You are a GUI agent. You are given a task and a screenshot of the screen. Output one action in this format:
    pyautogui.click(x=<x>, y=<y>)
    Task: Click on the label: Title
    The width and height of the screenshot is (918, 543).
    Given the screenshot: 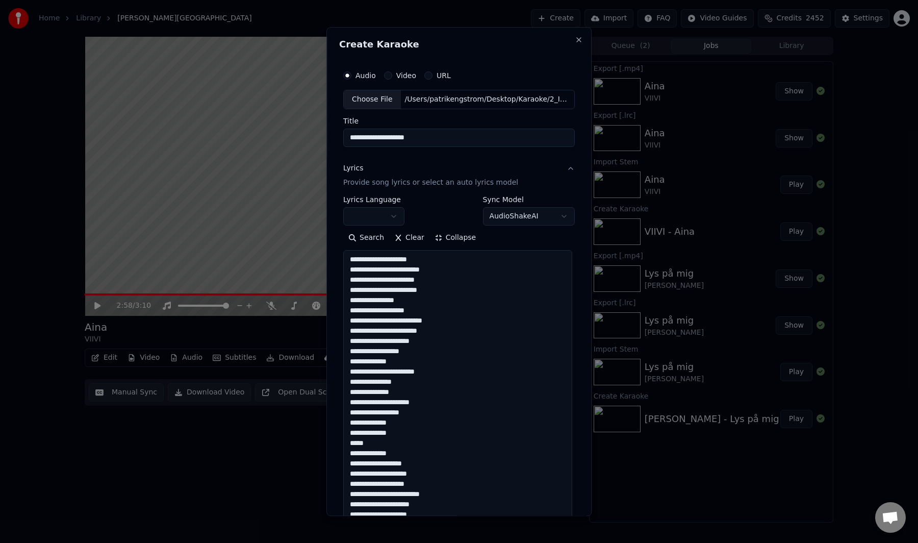 What is the action you would take?
    pyautogui.click(x=459, y=121)
    